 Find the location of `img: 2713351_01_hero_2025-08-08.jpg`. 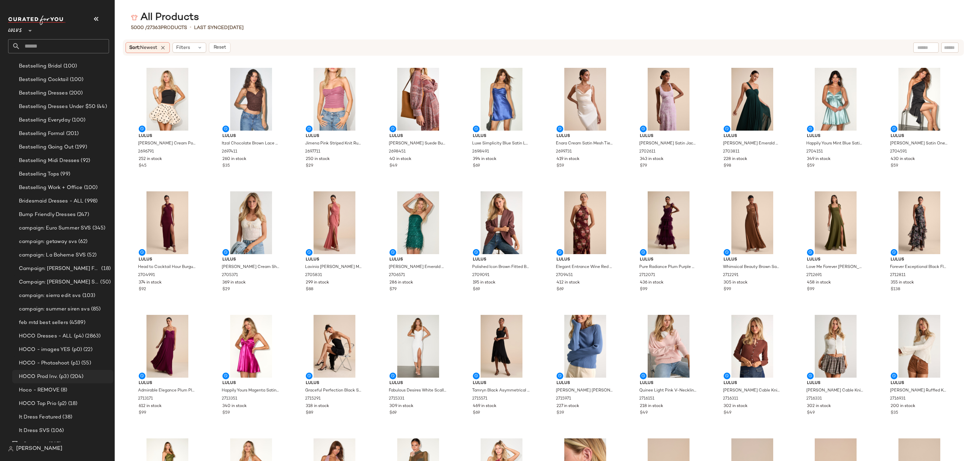

img: 2713351_01_hero_2025-08-08.jpg is located at coordinates (251, 346).